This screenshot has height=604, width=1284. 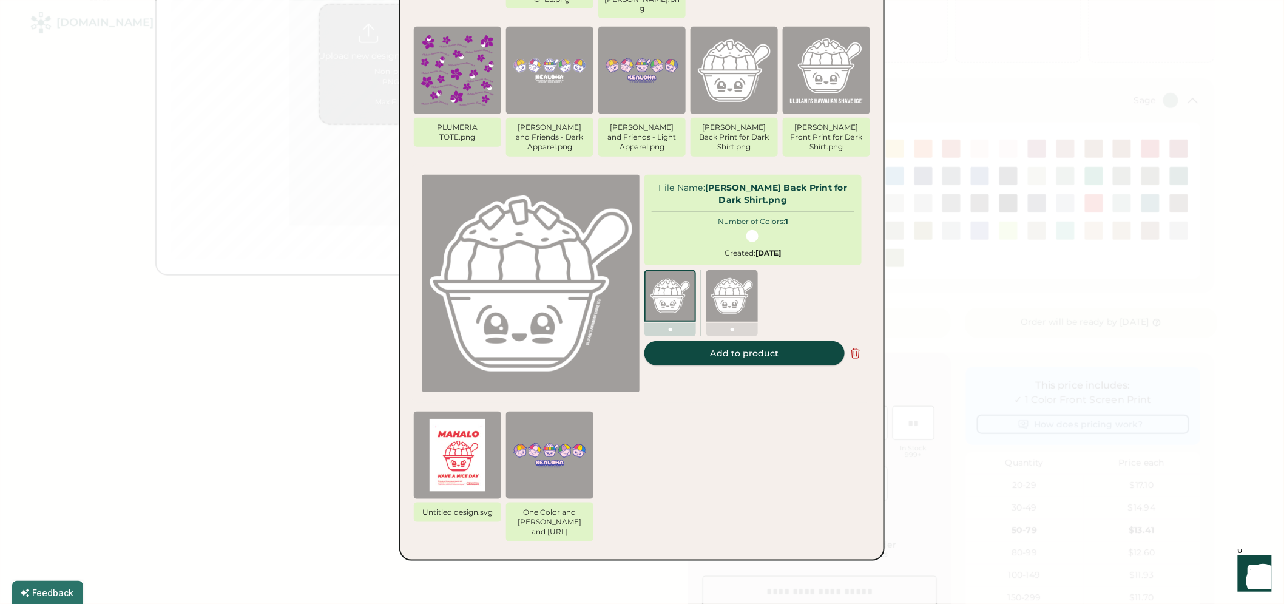 I want to click on img: 1757526808840x258104729653739520-Display.png%3Ftr%3Dbl-1, so click(x=550, y=70).